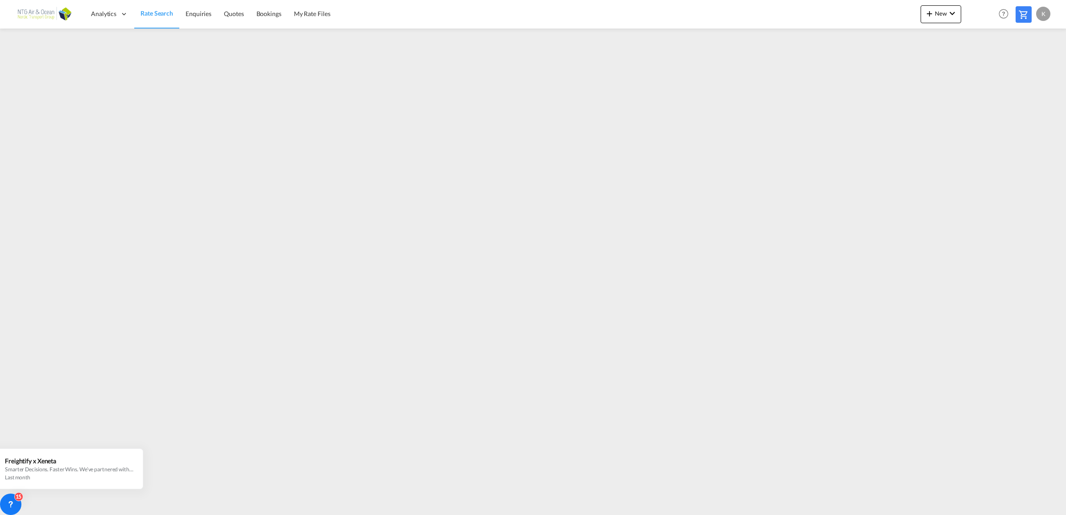 Image resolution: width=1066 pixels, height=515 pixels. What do you see at coordinates (930, 13) in the screenshot?
I see `md-icon: icon-plus 400-fg` at bounding box center [930, 13].